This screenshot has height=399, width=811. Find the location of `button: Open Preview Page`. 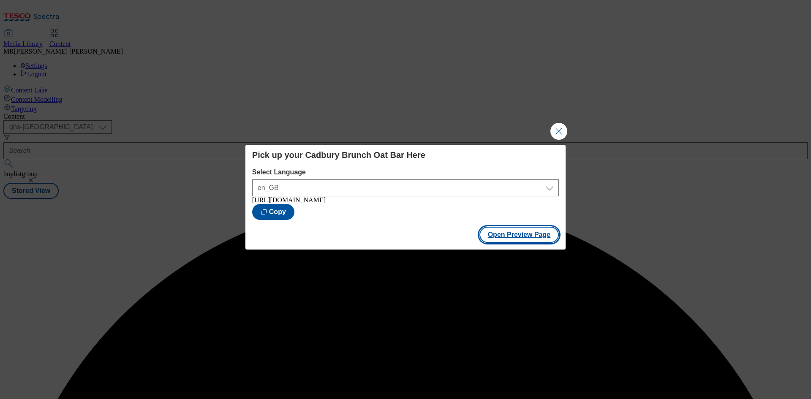

button: Open Preview Page is located at coordinates (519, 235).